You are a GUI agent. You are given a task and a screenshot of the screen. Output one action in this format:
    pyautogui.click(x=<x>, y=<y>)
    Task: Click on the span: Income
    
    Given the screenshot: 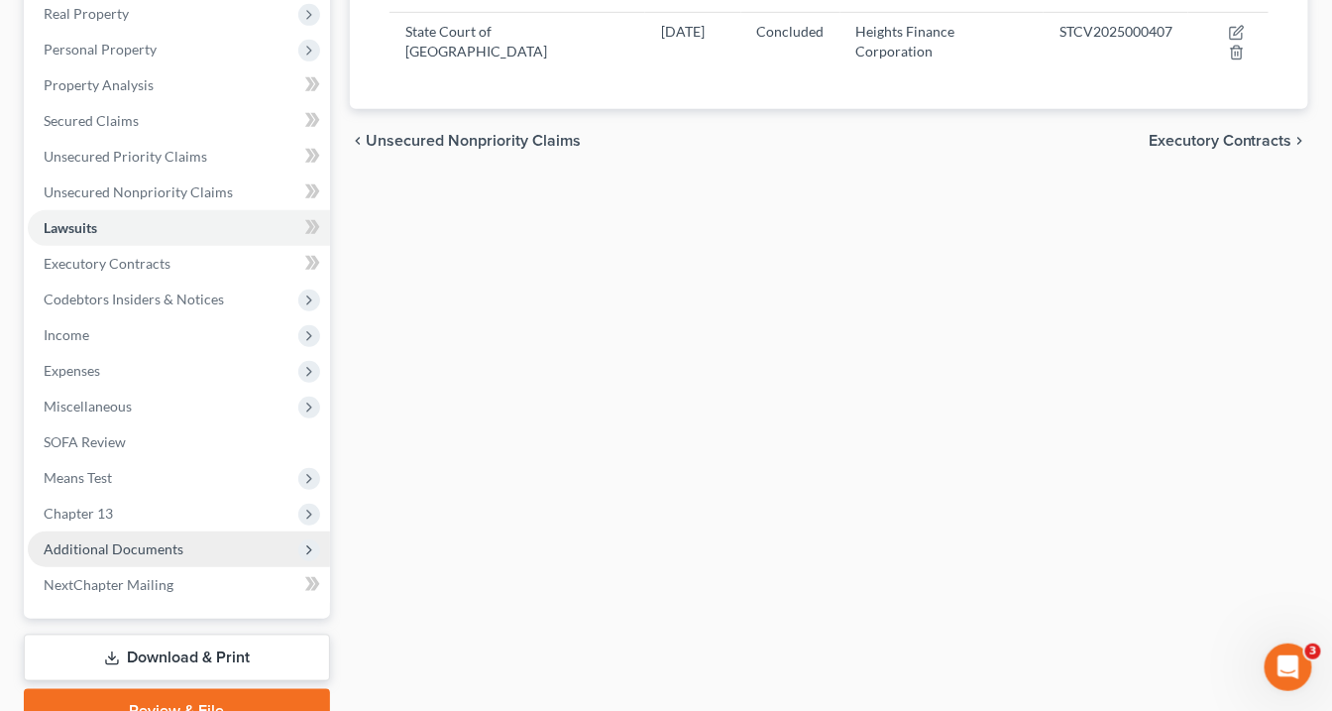 What is the action you would take?
    pyautogui.click(x=66, y=334)
    